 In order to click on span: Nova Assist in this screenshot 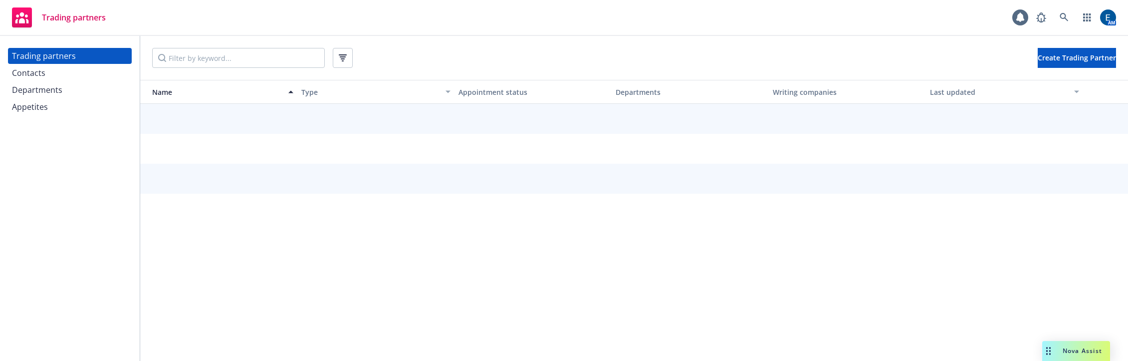, I will do `click(1083, 350)`.